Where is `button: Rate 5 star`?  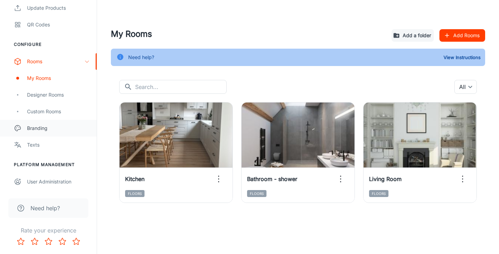
button: Rate 5 star is located at coordinates (76, 241).